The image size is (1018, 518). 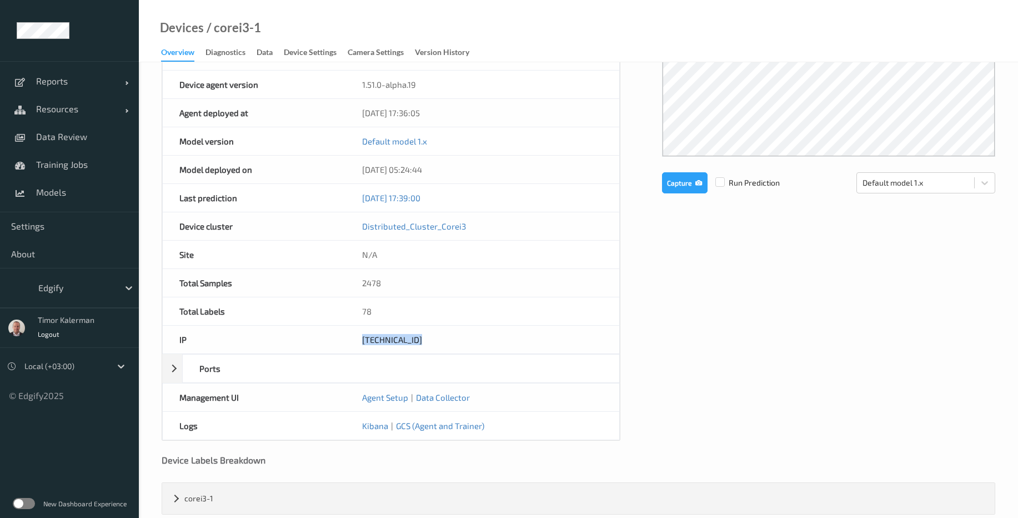 I want to click on div: / corei3-1, so click(x=232, y=28).